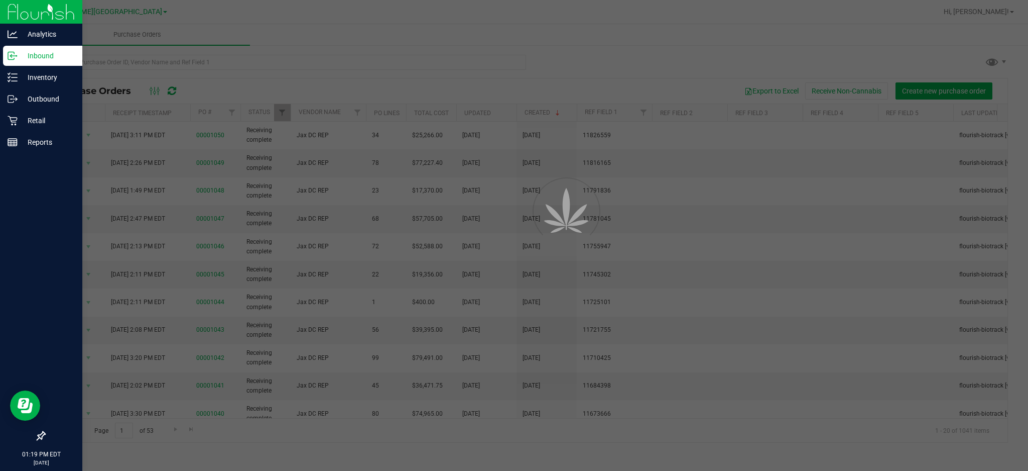  Describe the element at coordinates (41, 454) in the screenshot. I see `p: 01:19 PM EDT` at that location.